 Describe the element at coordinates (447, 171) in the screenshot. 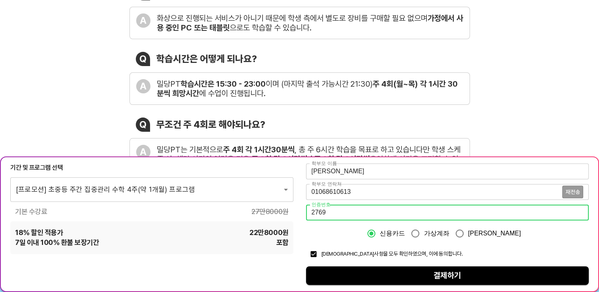

I see `input: 학부모 이름을 입력해주세요` at that location.